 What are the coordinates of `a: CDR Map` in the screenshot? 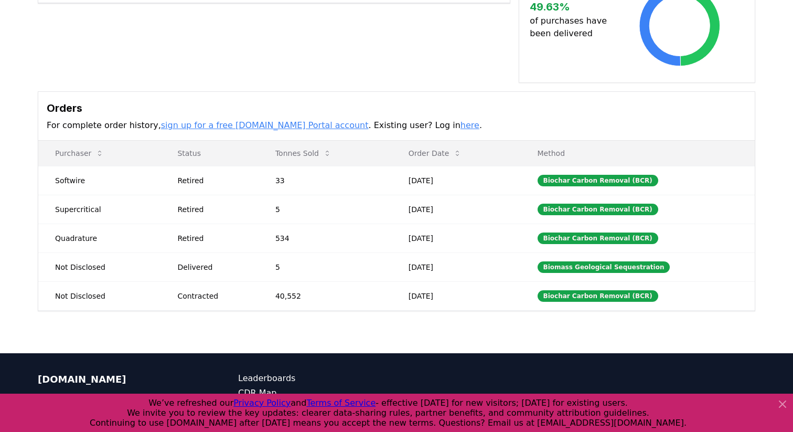 It's located at (317, 393).